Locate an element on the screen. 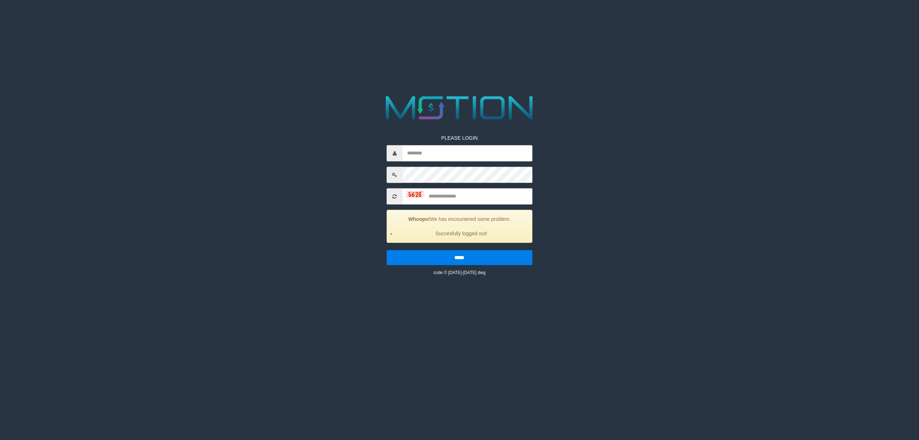 Image resolution: width=919 pixels, height=440 pixels. div: We has encountered some problem. is located at coordinates (460, 226).